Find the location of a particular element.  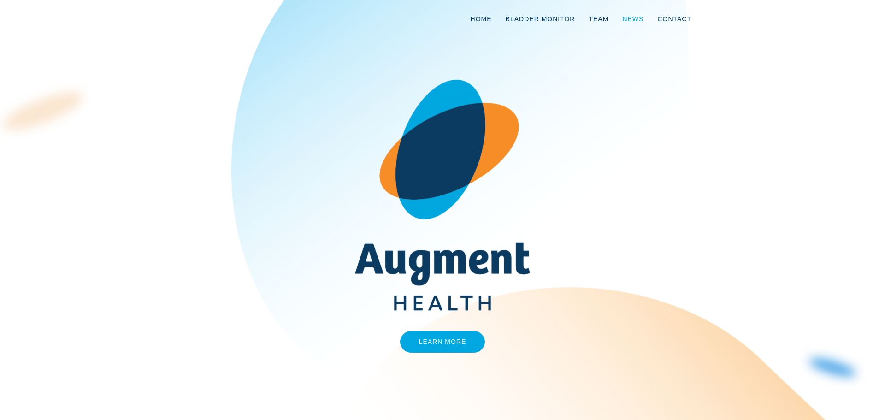

a: Learn More is located at coordinates (443, 342).